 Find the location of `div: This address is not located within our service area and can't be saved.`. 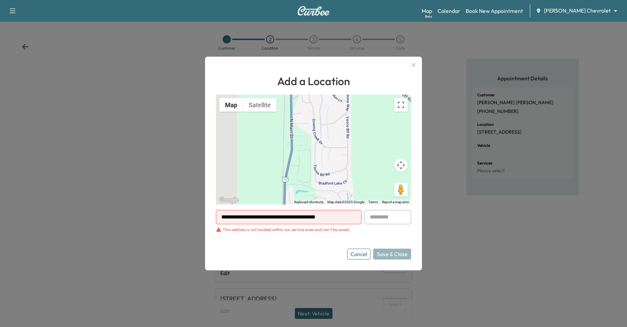

div: This address is not located within our service area and can't be saved. is located at coordinates (286, 230).